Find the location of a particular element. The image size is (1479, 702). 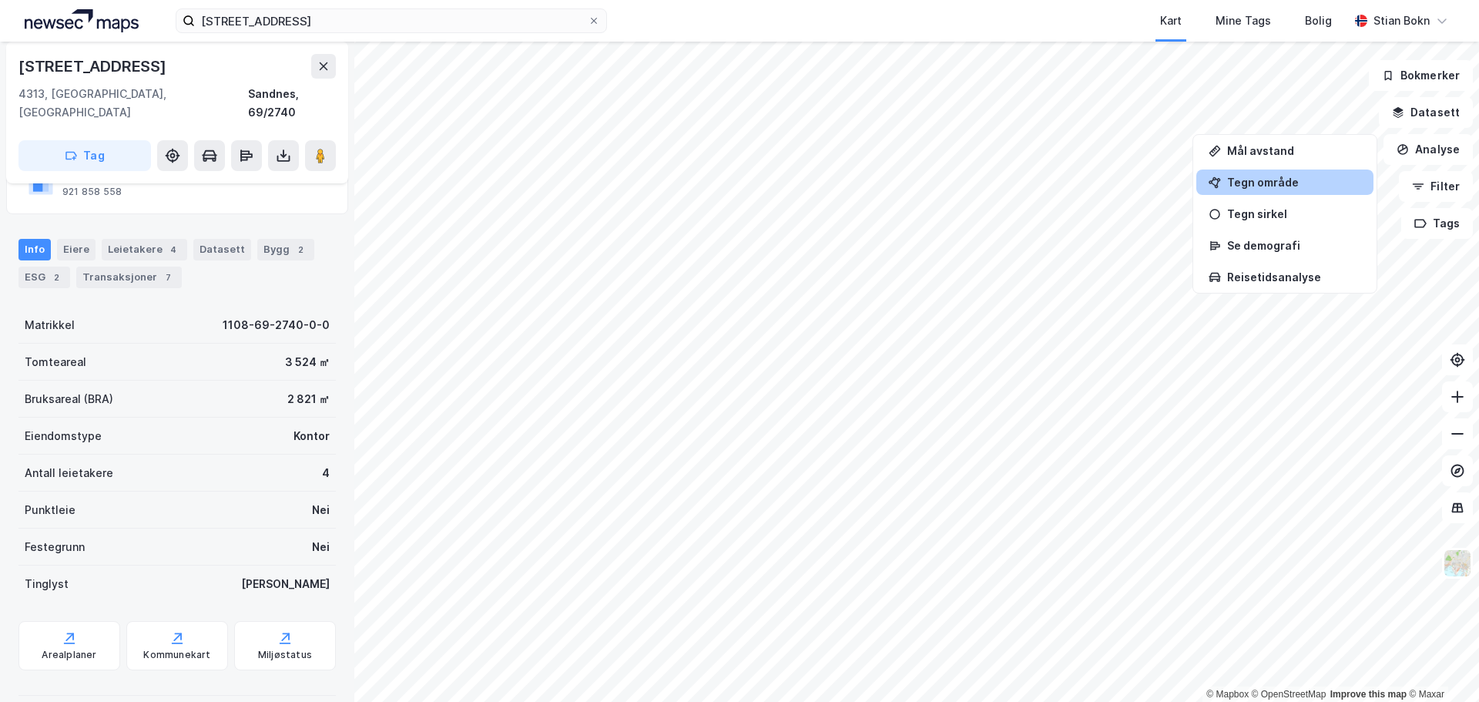

a: Mapbox is located at coordinates (1227, 694).